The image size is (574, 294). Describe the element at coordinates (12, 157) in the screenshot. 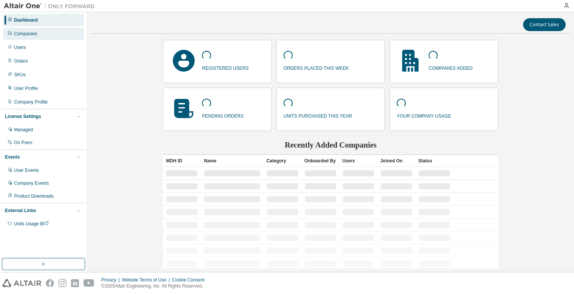

I see `div: Events` at that location.